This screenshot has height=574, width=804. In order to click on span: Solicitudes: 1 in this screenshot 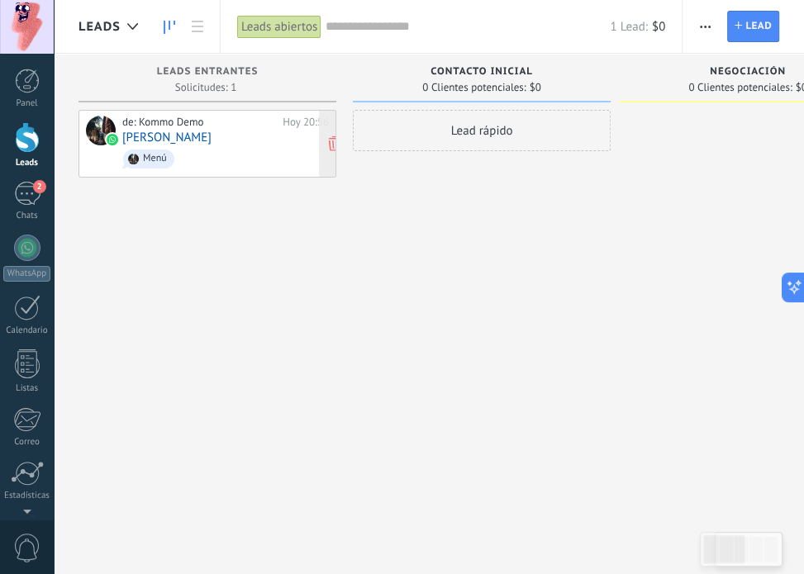, I will do `click(206, 88)`.